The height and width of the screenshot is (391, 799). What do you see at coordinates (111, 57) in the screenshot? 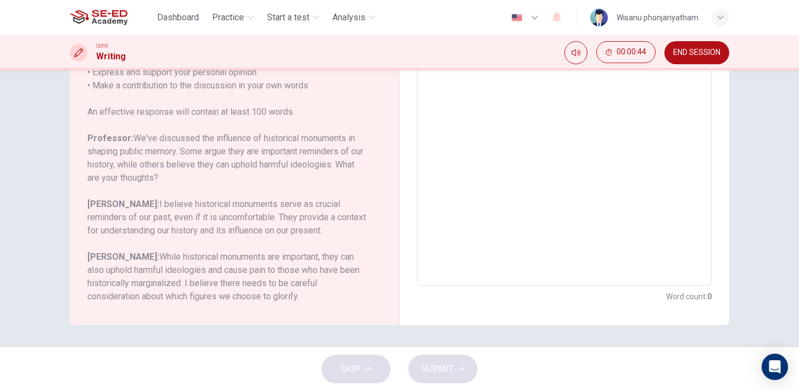
I see `h1: Writing` at bounding box center [111, 57].